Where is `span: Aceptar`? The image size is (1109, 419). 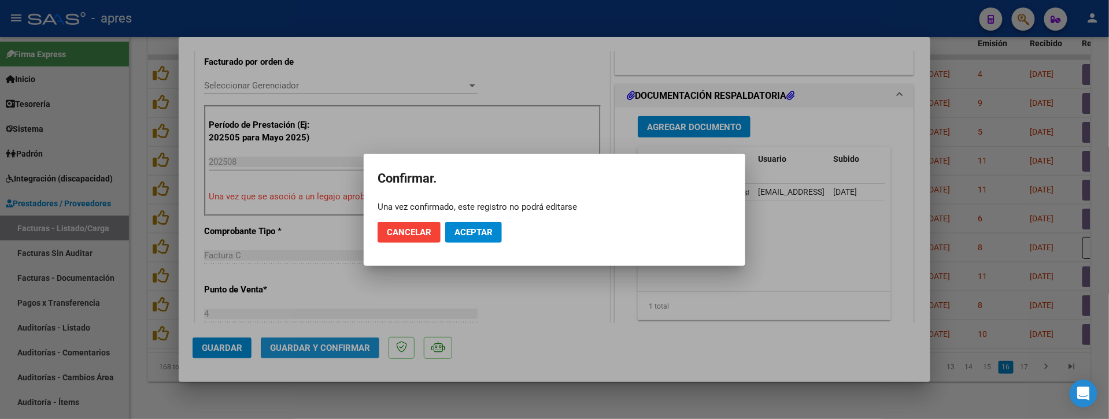 span: Aceptar is located at coordinates (474, 233).